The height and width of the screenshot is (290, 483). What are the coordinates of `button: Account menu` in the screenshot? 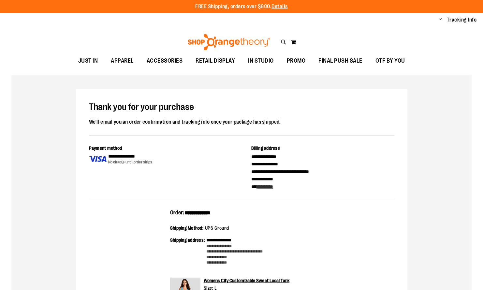 It's located at (441, 20).